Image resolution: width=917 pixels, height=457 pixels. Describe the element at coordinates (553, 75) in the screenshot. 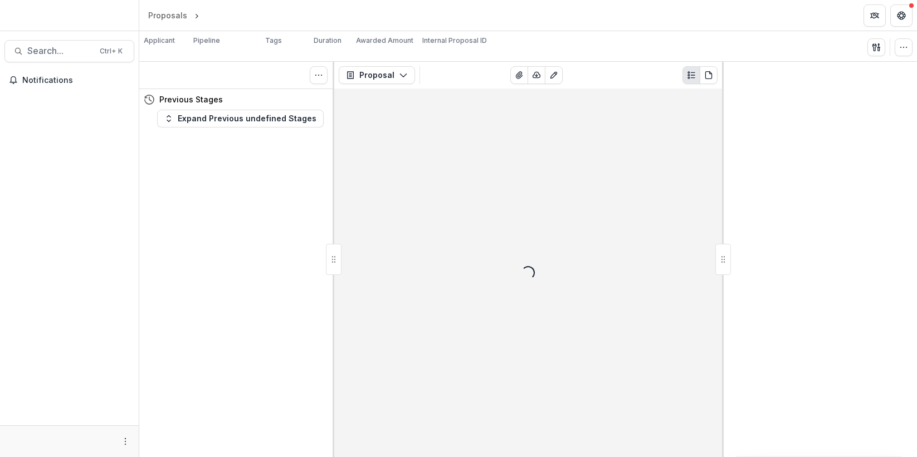

I see `button: Edit as form` at that location.